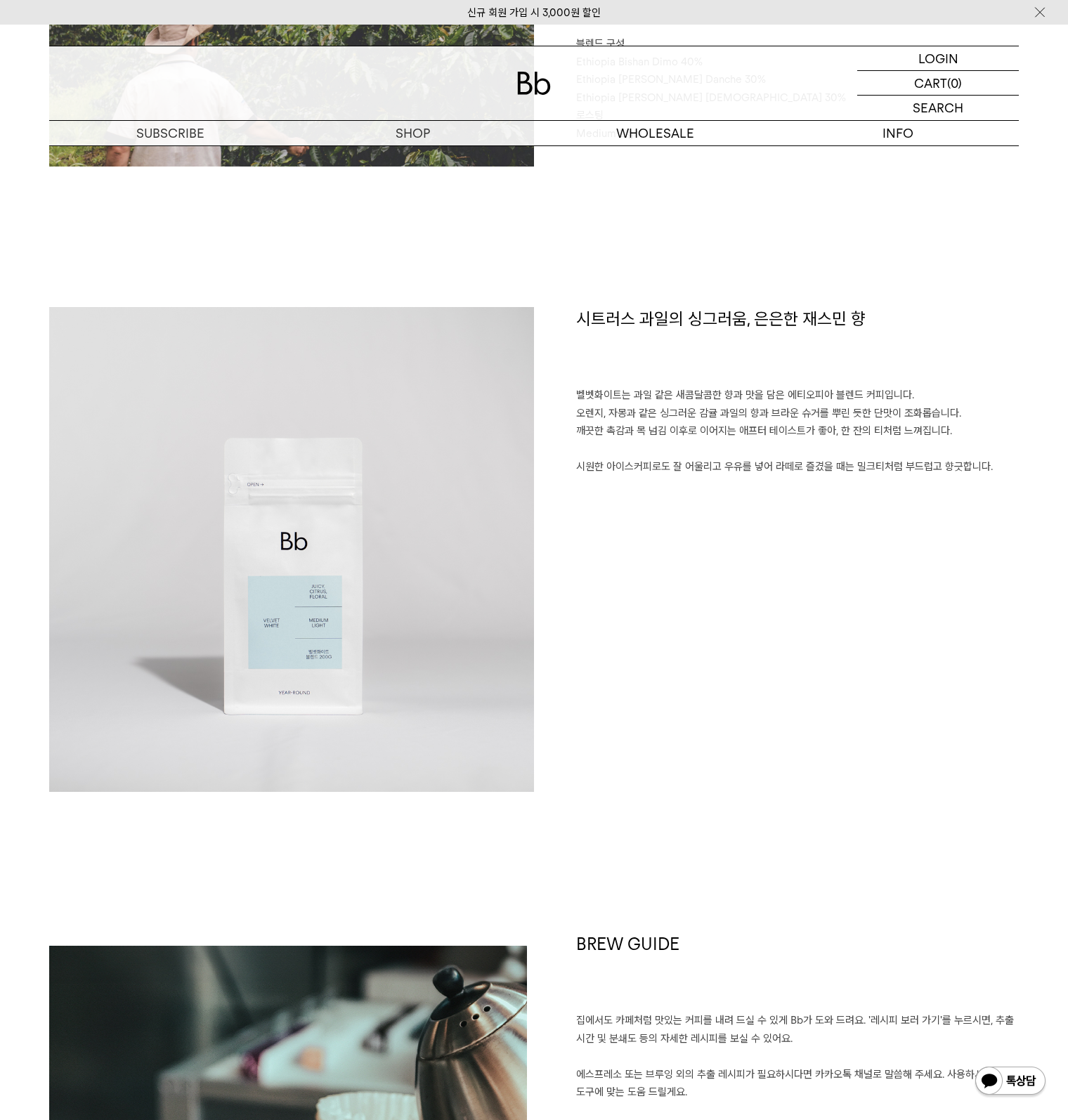 The height and width of the screenshot is (1120, 1068). I want to click on img: 로고, so click(534, 83).